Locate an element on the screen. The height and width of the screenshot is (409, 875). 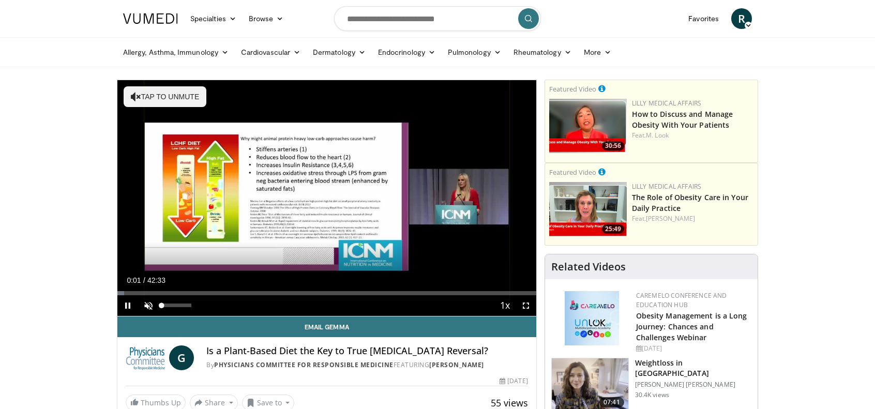
span: 55 views is located at coordinates (510, 403).